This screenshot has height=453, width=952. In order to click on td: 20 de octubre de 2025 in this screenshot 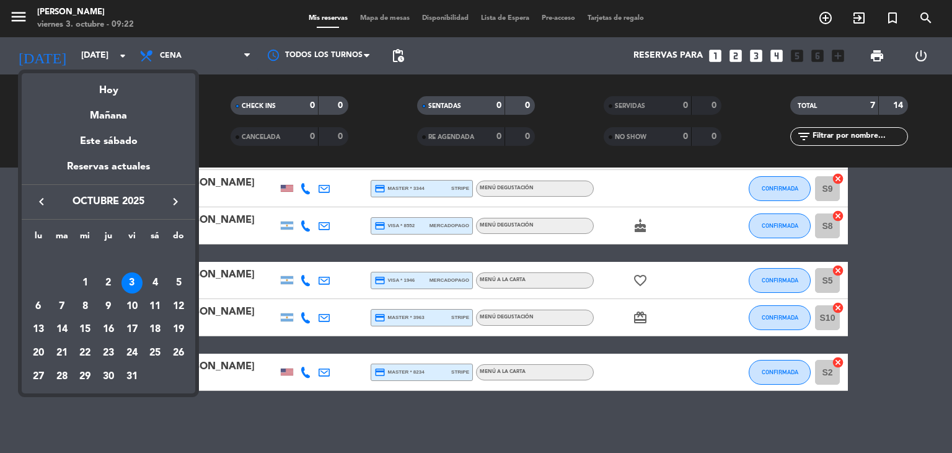, I will do `click(38, 353)`.